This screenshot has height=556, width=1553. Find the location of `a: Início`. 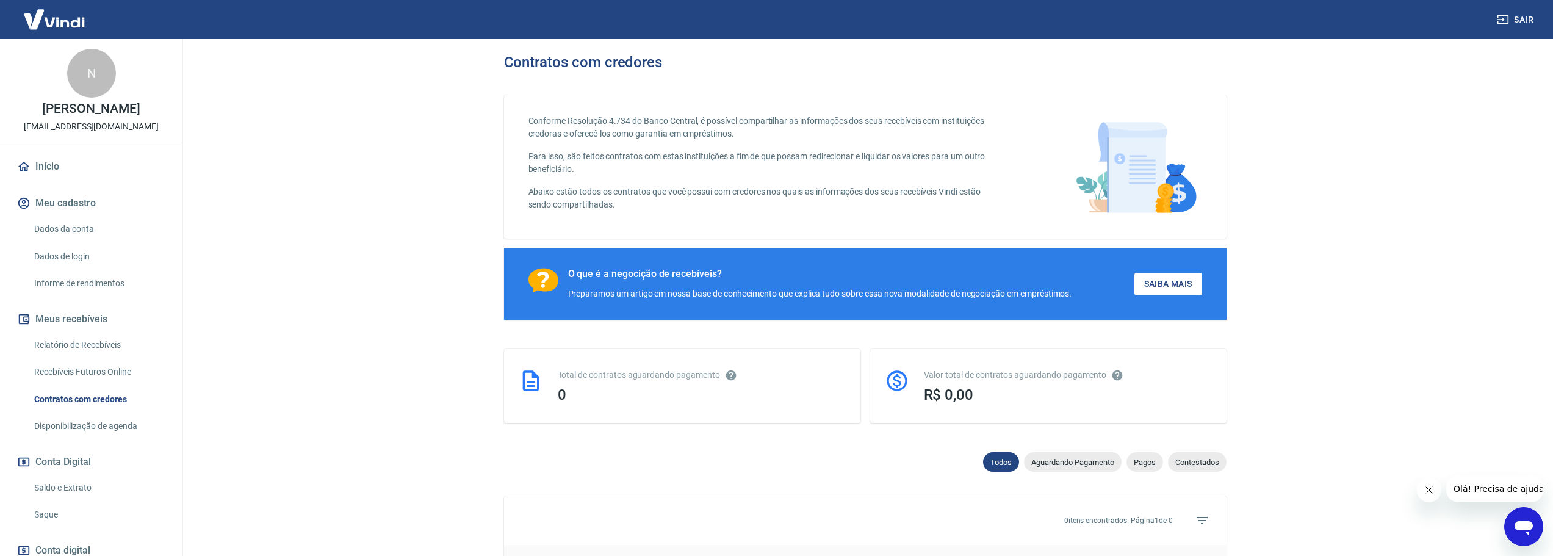

a: Início is located at coordinates (91, 167).